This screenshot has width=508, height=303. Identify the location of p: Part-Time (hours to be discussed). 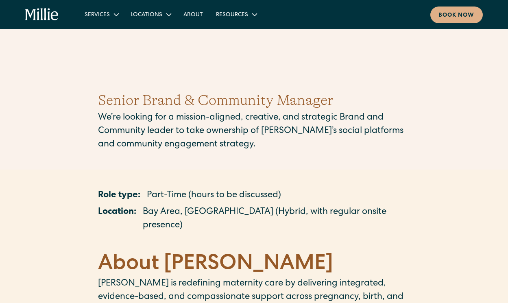
(214, 196).